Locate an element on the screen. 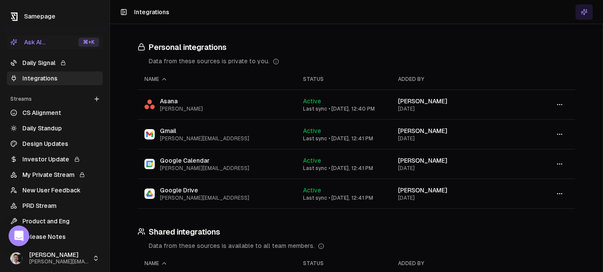  h3: Shared integrations is located at coordinates (356, 232).